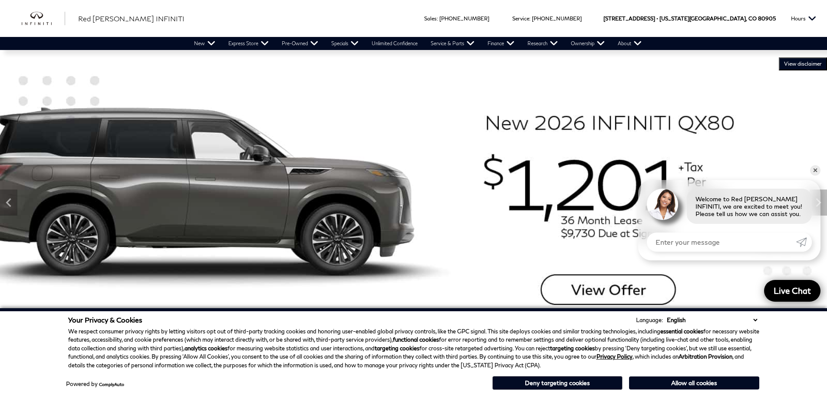 This screenshot has height=396, width=827. I want to click on a: Finance, so click(501, 43).